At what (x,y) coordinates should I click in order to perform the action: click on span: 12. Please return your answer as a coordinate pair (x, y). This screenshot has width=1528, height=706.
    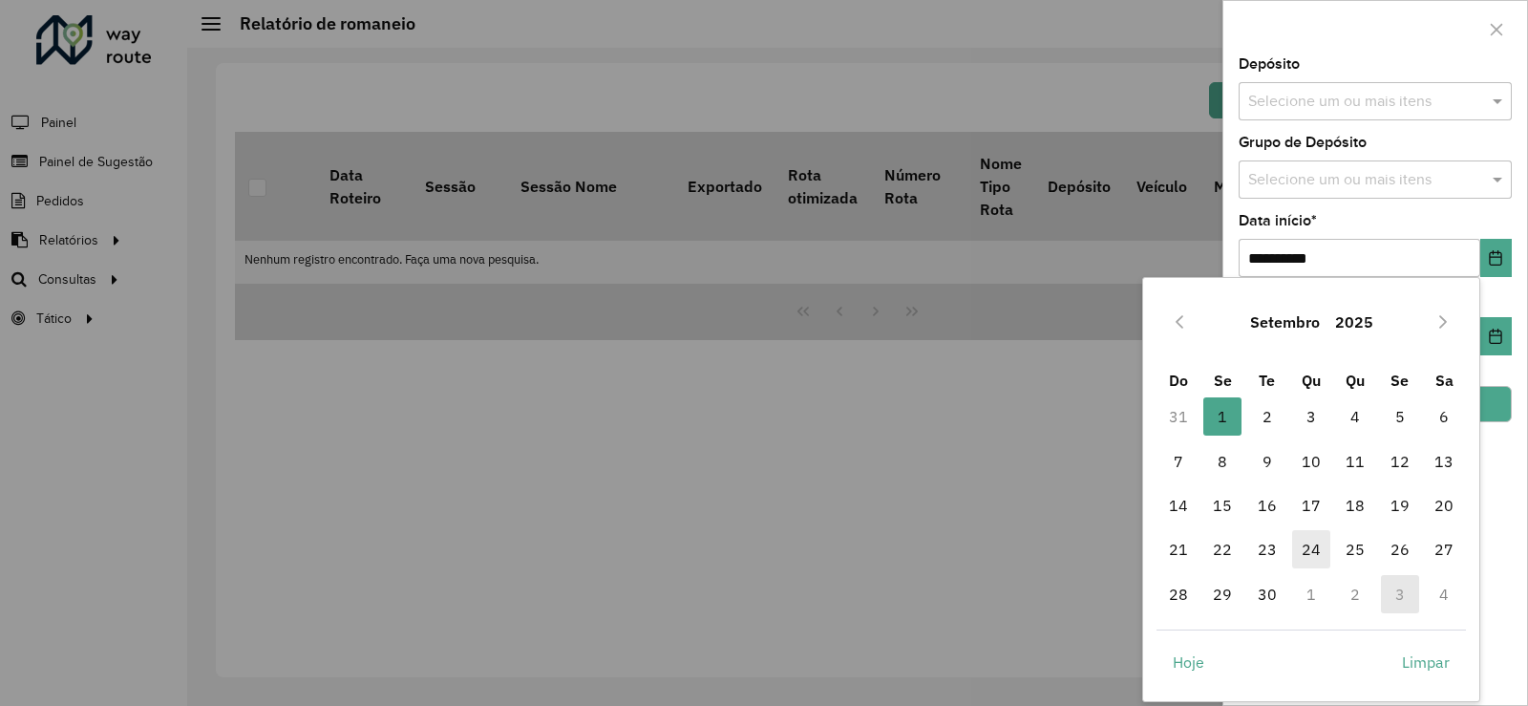
    Looking at the image, I should click on (1400, 461).